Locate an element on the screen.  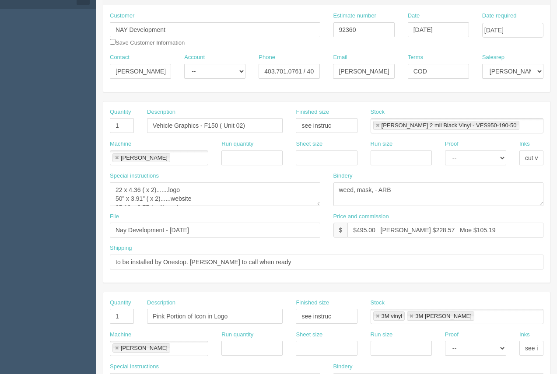
label: Estimate number is located at coordinates (355, 16).